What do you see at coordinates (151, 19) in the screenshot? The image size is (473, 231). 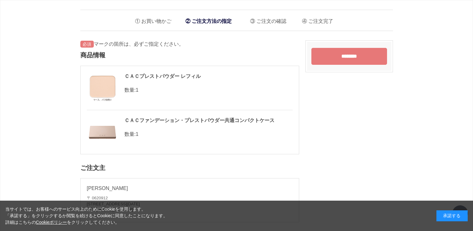 I see `li: お買い物かご` at bounding box center [151, 19].